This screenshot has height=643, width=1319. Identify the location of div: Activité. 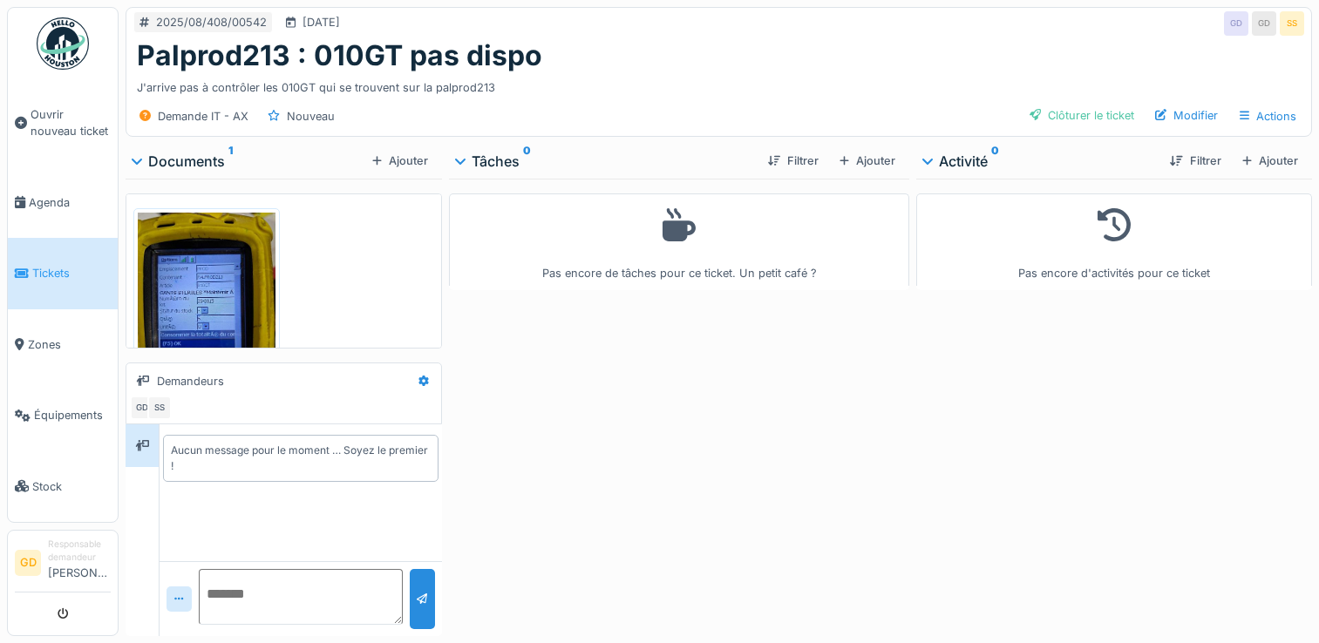
(1039, 161).